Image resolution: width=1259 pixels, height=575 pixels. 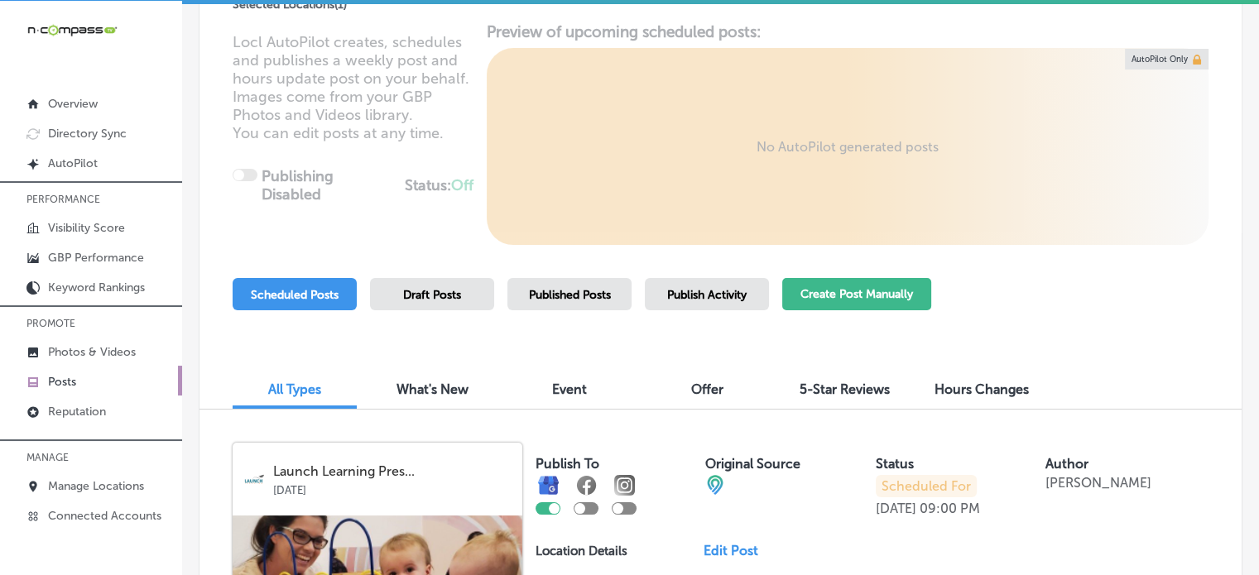 I want to click on a: Edit Post, so click(x=737, y=550).